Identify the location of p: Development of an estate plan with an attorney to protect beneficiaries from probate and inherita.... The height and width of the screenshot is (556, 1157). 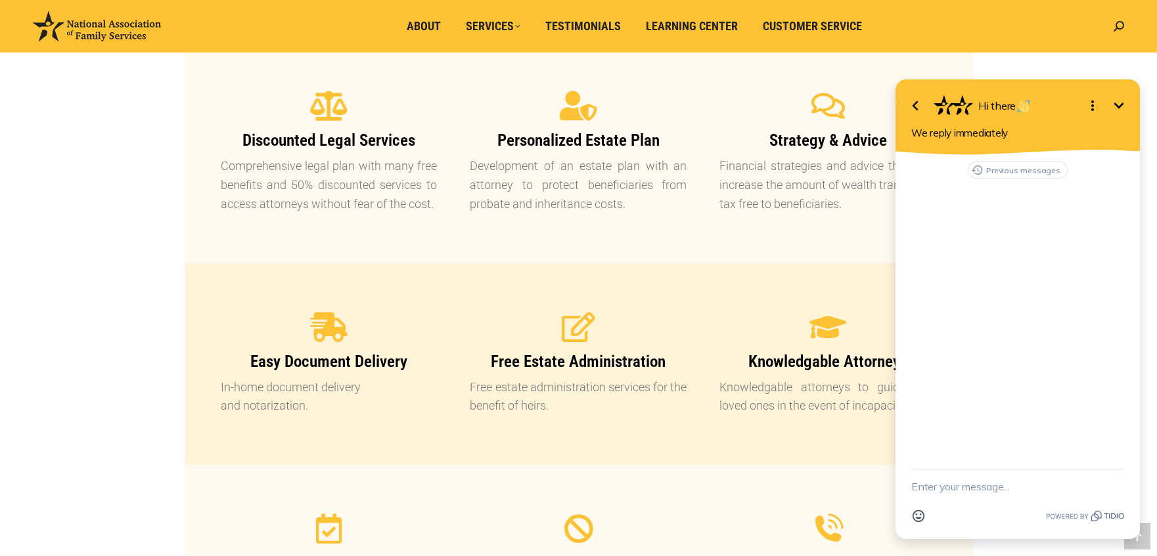
(578, 185).